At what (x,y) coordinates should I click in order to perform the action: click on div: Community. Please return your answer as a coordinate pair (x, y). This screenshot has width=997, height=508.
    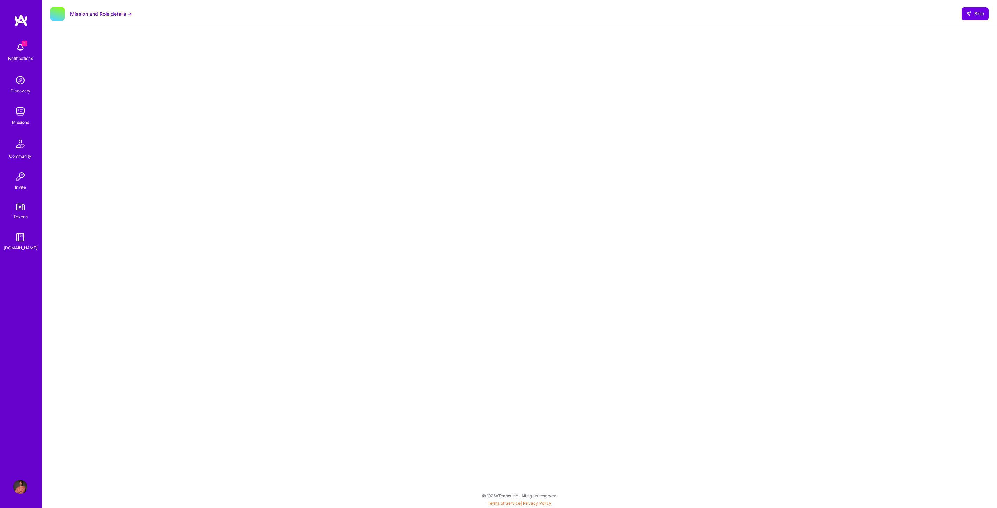
    Looking at the image, I should click on (20, 156).